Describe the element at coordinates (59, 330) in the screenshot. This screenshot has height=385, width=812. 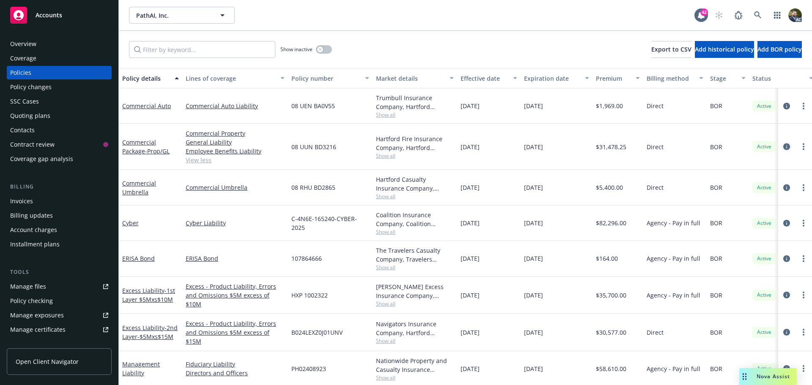
I see `a: Manage certificates` at that location.